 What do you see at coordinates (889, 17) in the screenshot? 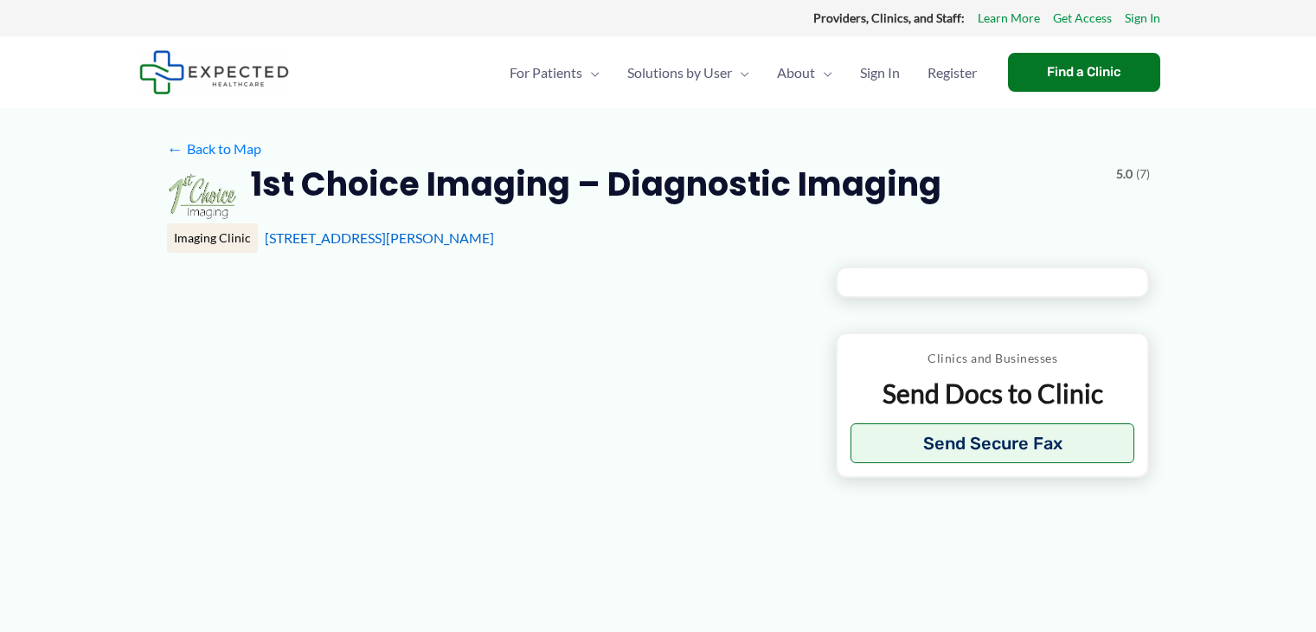
I see `strong: Providers, Clinics, and Staff:` at bounding box center [889, 17].